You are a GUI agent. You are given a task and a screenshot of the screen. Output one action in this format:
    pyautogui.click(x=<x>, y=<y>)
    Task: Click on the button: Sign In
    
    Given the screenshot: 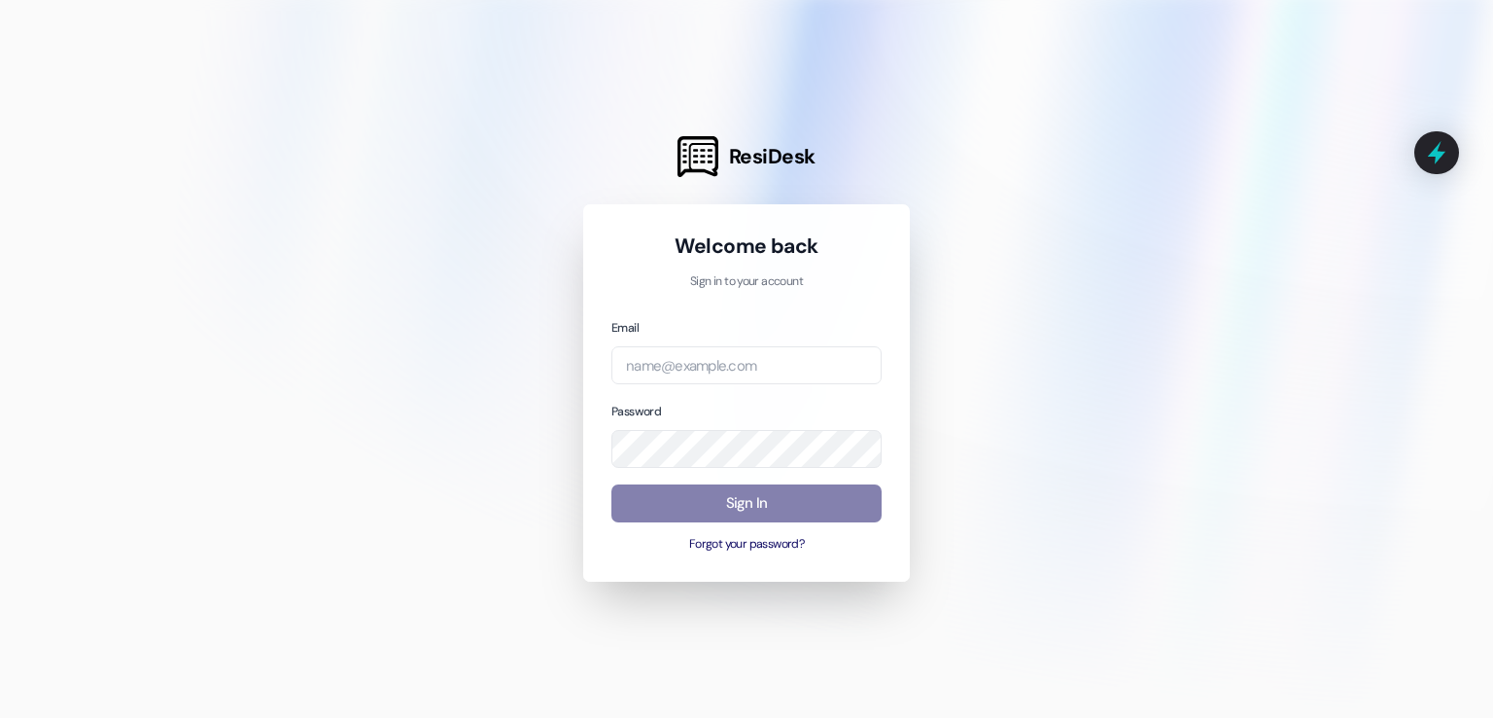 What is the action you would take?
    pyautogui.click(x=747, y=503)
    